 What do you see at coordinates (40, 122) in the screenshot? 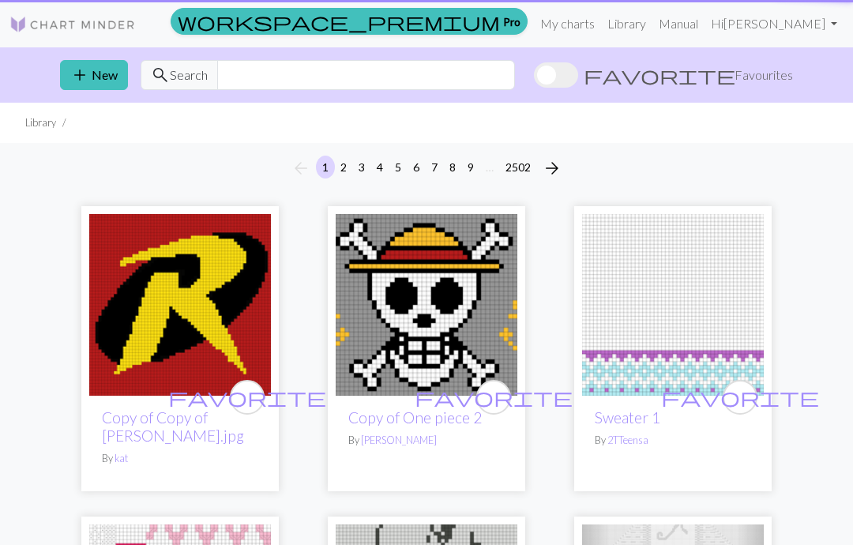
I see `li: Library` at bounding box center [40, 122].